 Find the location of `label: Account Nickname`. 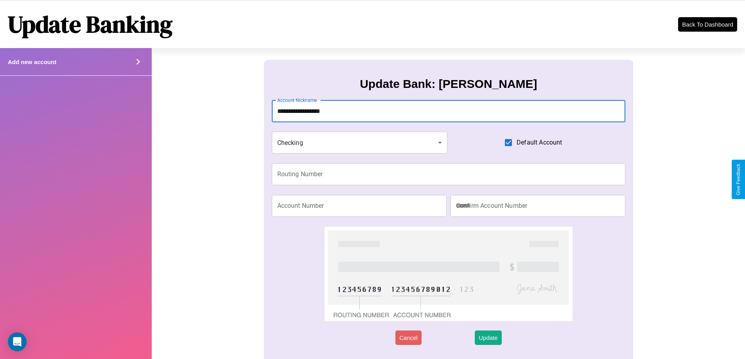

label: Account Nickname is located at coordinates (297, 100).